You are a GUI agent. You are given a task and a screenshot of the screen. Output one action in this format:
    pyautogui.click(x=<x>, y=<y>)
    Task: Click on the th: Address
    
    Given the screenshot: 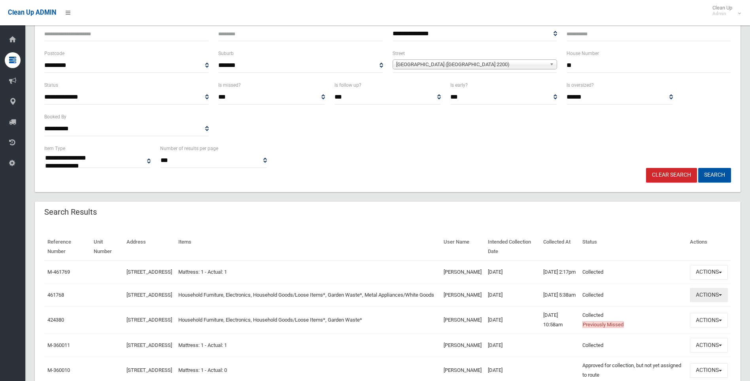 What is the action you would take?
    pyautogui.click(x=149, y=246)
    